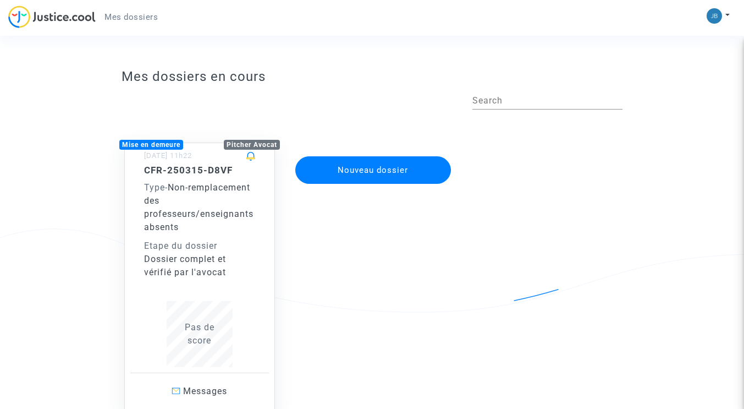 This screenshot has width=744, height=409. What do you see at coordinates (372, 76) in the screenshot?
I see `h3: Mes dossiers en cours` at bounding box center [372, 76].